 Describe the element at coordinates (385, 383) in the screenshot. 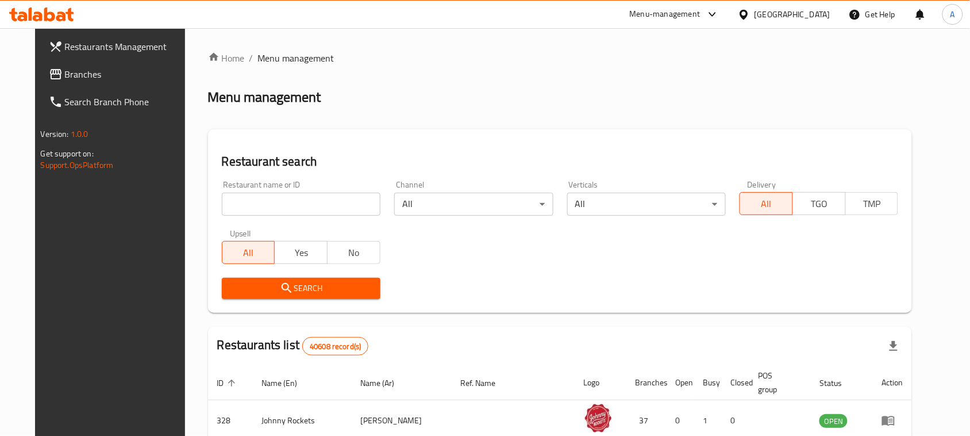

I see `span: Name (Ar)` at that location.